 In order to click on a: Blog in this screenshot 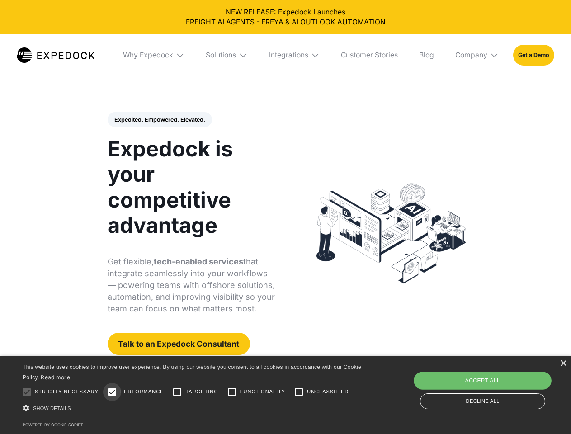, I will do `click(426, 55)`.